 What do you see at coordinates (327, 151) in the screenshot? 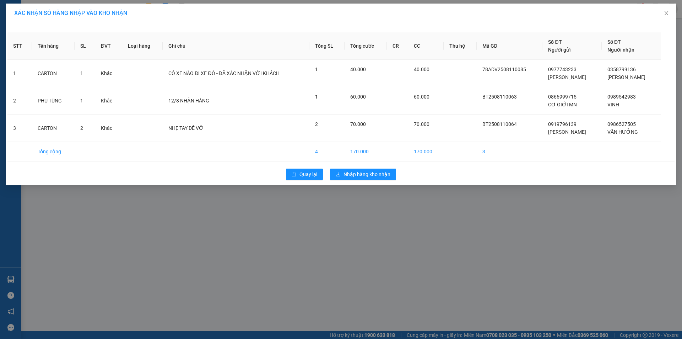
I see `td: 4` at bounding box center [327, 151].